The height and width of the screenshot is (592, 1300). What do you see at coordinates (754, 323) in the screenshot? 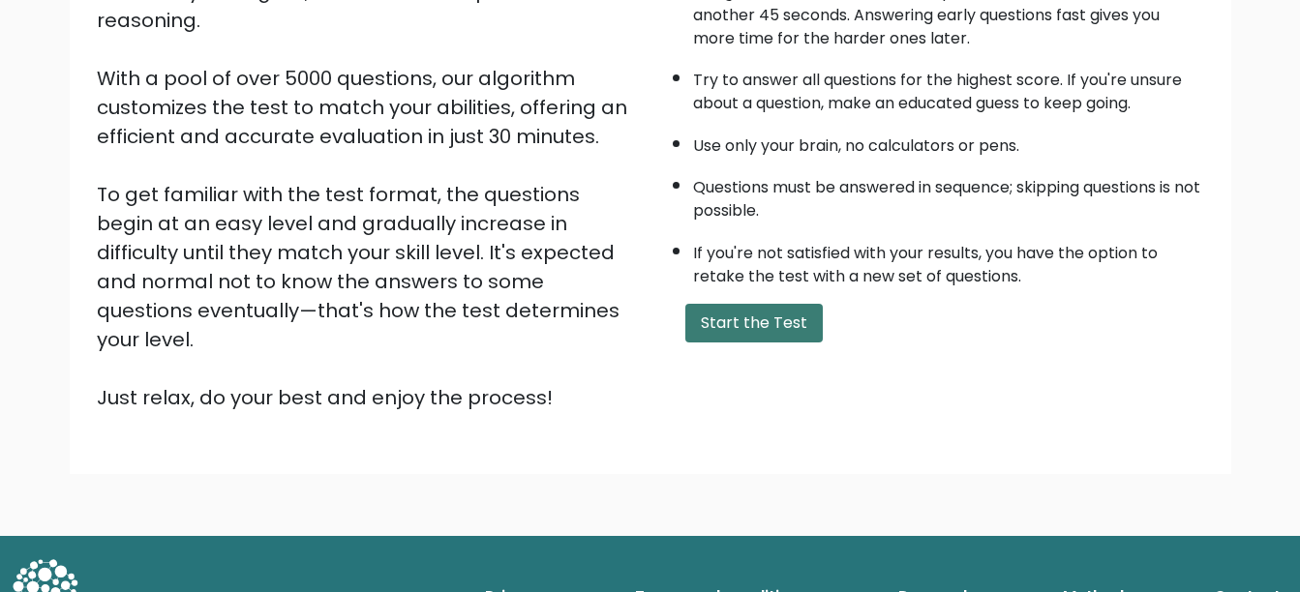
I see `button: Start the Test` at bounding box center [754, 323].